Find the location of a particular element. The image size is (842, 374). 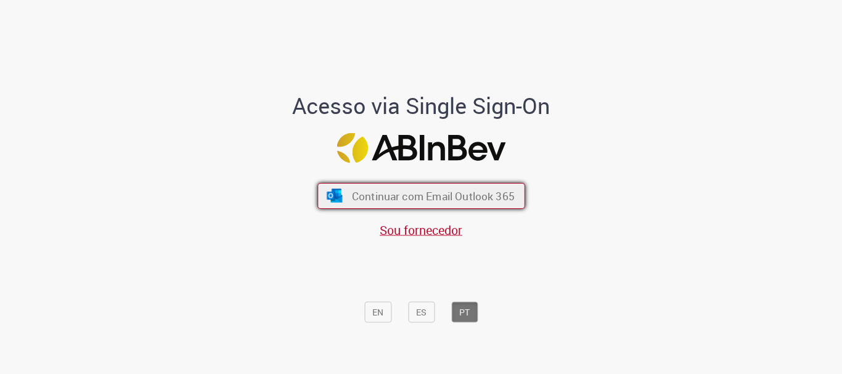

img: ícone Azure/Microsoft 360 is located at coordinates (334, 196).